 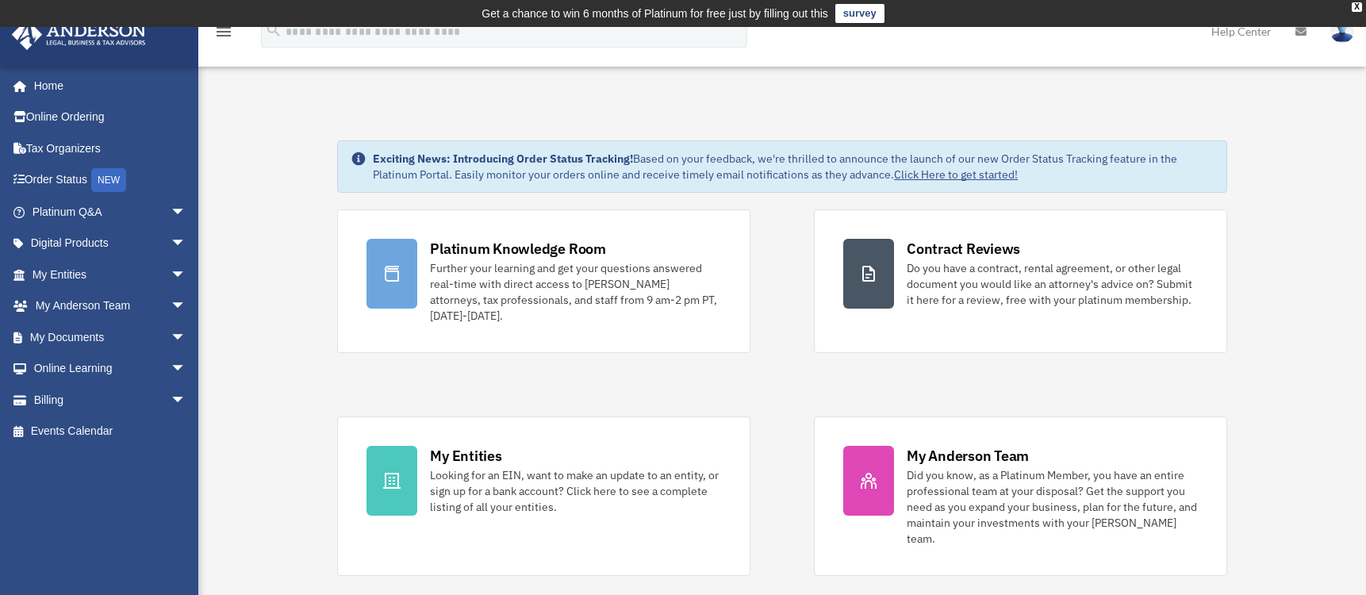 What do you see at coordinates (1356, 7) in the screenshot?
I see `div: close` at bounding box center [1356, 7].